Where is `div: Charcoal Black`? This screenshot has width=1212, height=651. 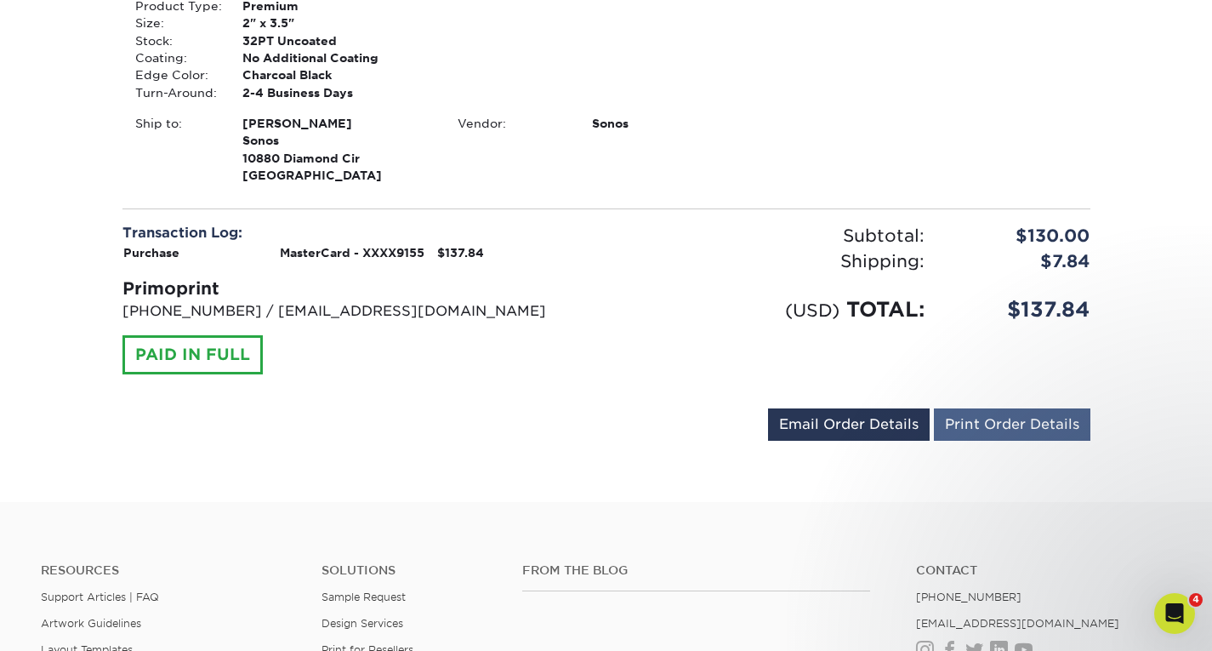
div: Charcoal Black is located at coordinates (337, 75).